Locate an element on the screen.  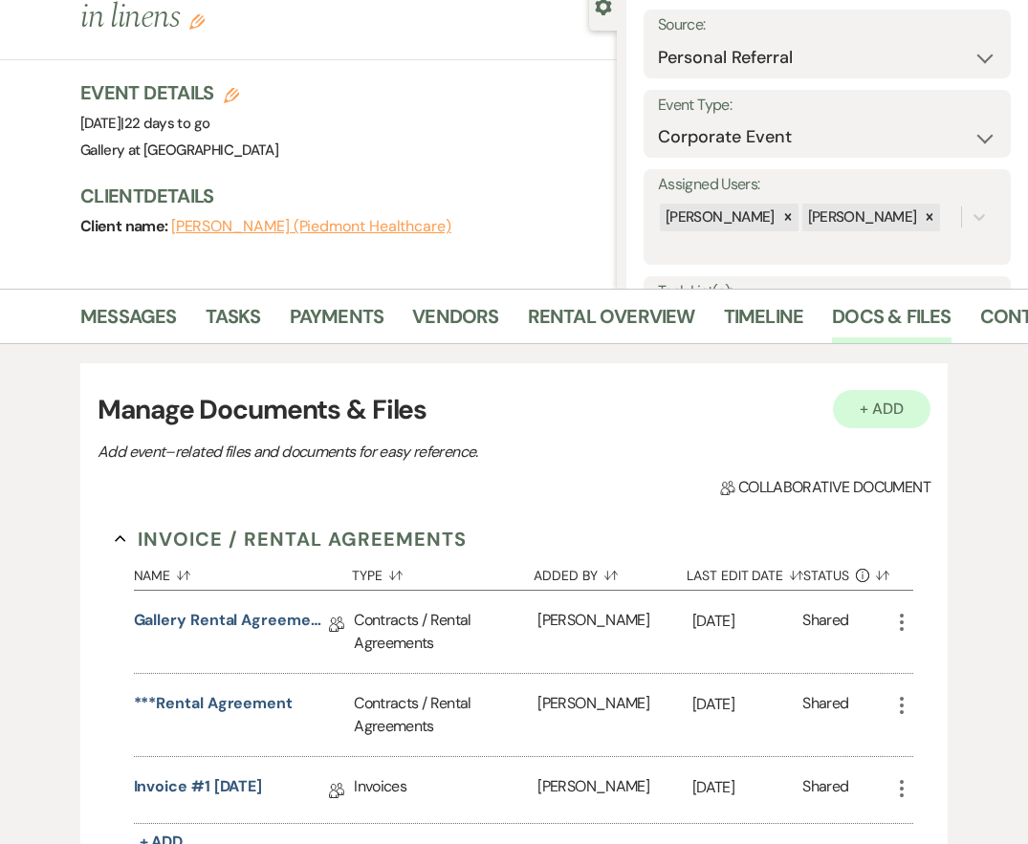
a: Timeline is located at coordinates (764, 322).